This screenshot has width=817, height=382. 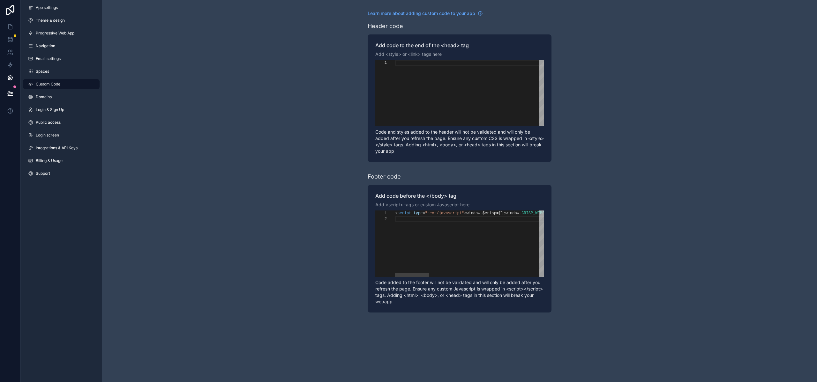 I want to click on a: Custom Code, so click(x=61, y=84).